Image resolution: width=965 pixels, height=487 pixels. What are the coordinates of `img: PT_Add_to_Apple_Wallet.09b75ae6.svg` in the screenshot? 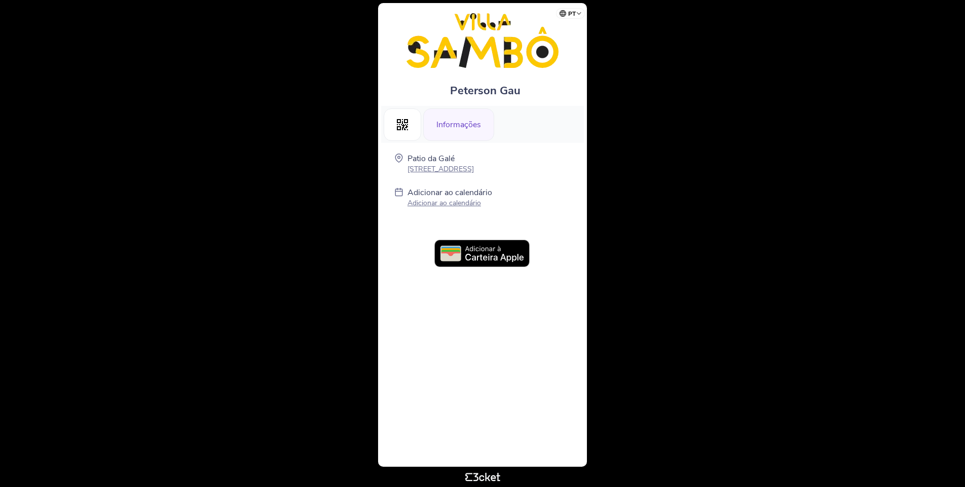 It's located at (483, 254).